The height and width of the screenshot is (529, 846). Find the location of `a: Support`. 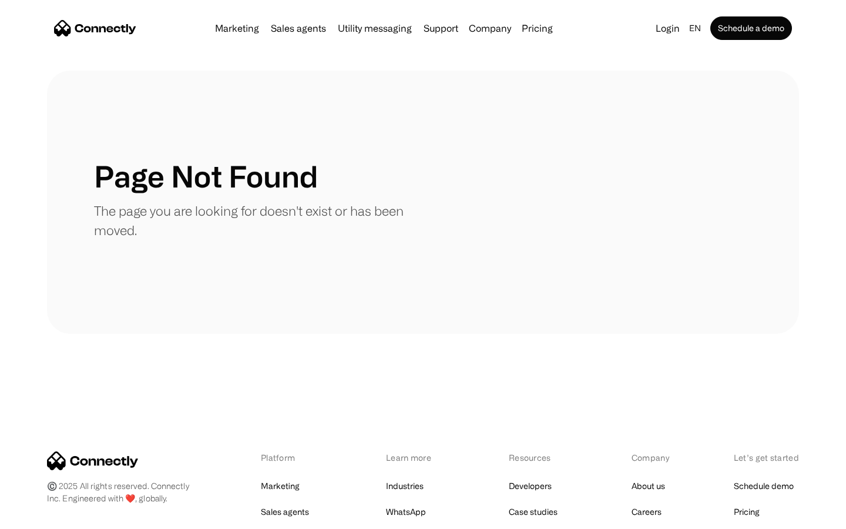

a: Support is located at coordinates (441, 28).